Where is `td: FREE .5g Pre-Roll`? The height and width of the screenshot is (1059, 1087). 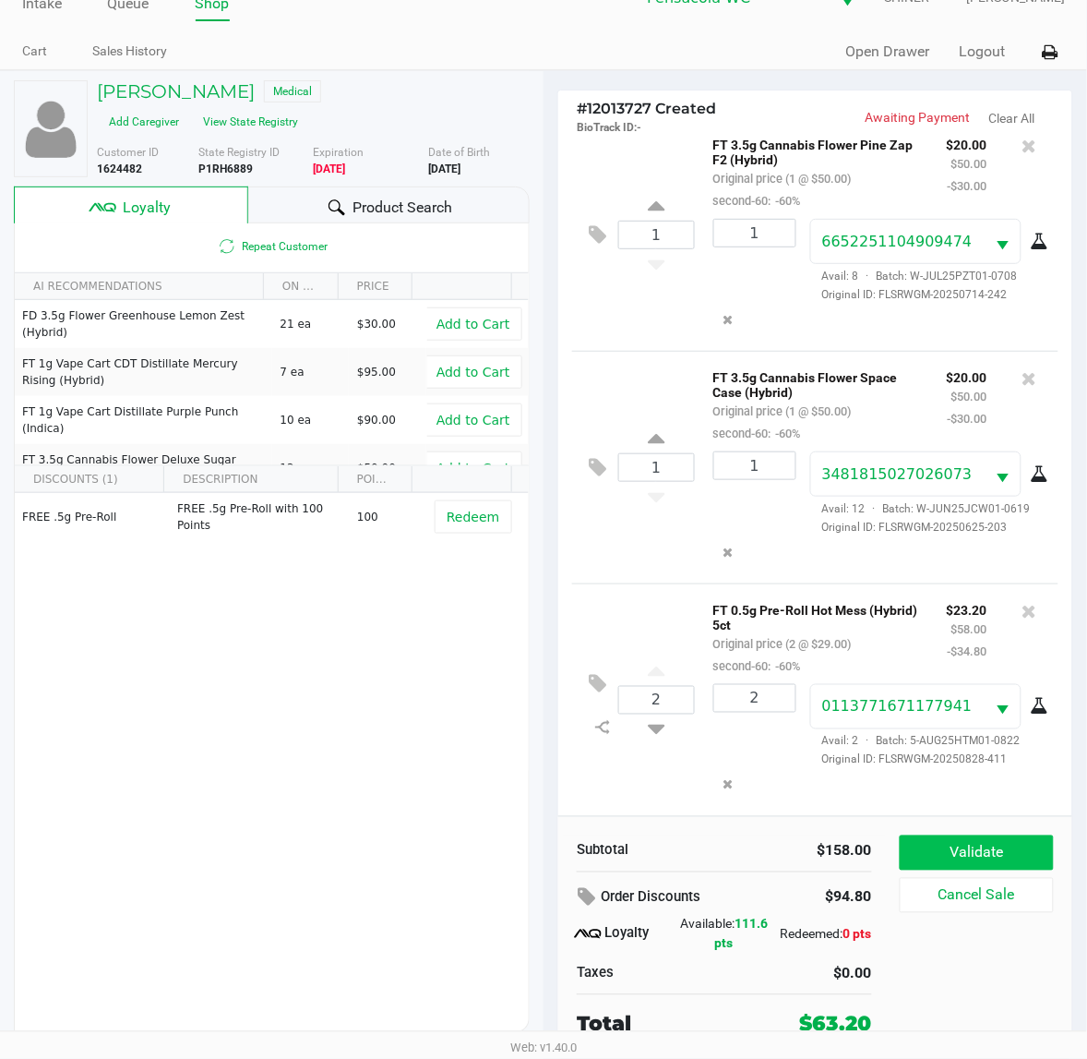 td: FREE .5g Pre-Roll is located at coordinates (91, 517).